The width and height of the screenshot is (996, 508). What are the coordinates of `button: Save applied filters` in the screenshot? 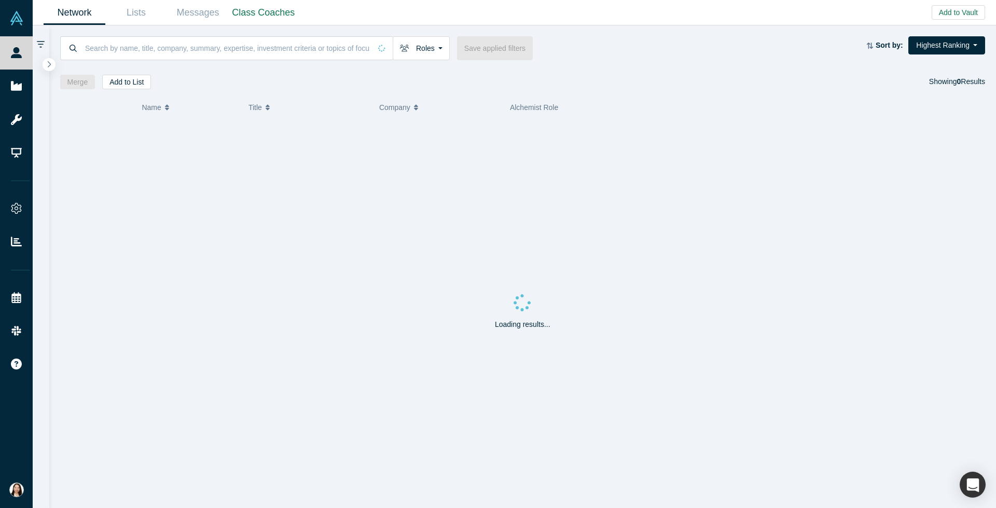 It's located at (495, 48).